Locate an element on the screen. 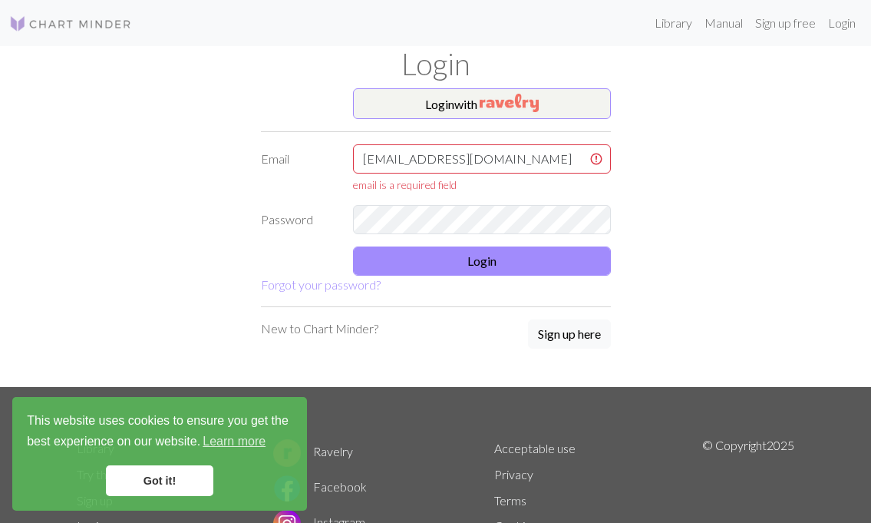 Image resolution: width=871 pixels, height=523 pixels. a: Ravelry is located at coordinates (313, 450).